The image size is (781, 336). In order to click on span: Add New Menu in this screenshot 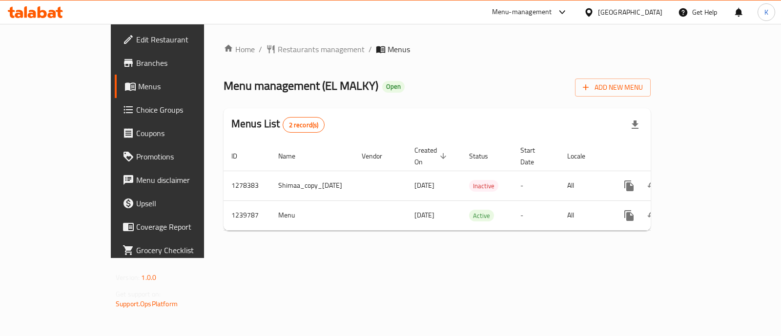, I will do `click(613, 87)`.